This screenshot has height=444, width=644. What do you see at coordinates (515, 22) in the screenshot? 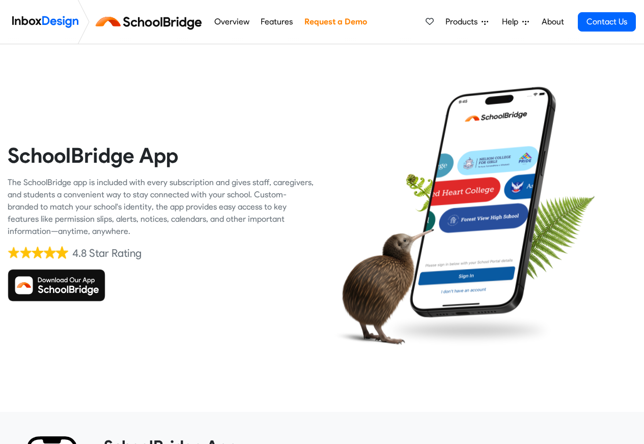
I see `a: Help` at bounding box center [515, 22].